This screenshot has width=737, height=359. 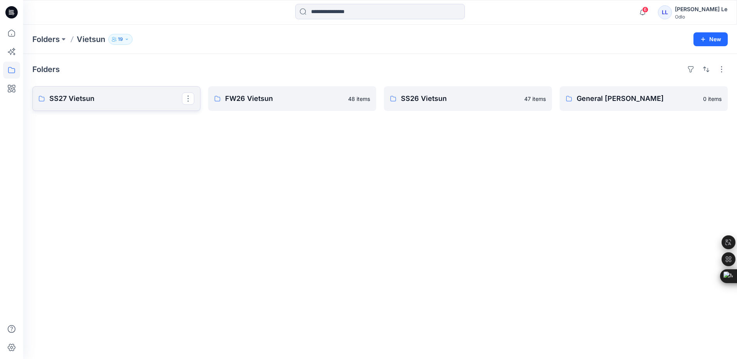 What do you see at coordinates (460, 99) in the screenshot?
I see `p: SS26 Vietsun` at bounding box center [460, 99].